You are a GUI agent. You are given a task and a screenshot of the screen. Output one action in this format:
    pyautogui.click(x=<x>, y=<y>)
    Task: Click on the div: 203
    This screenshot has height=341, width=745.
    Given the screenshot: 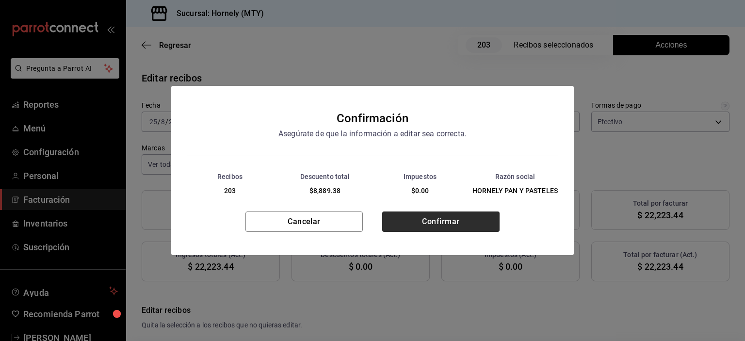 What is the action you would take?
    pyautogui.click(x=230, y=191)
    